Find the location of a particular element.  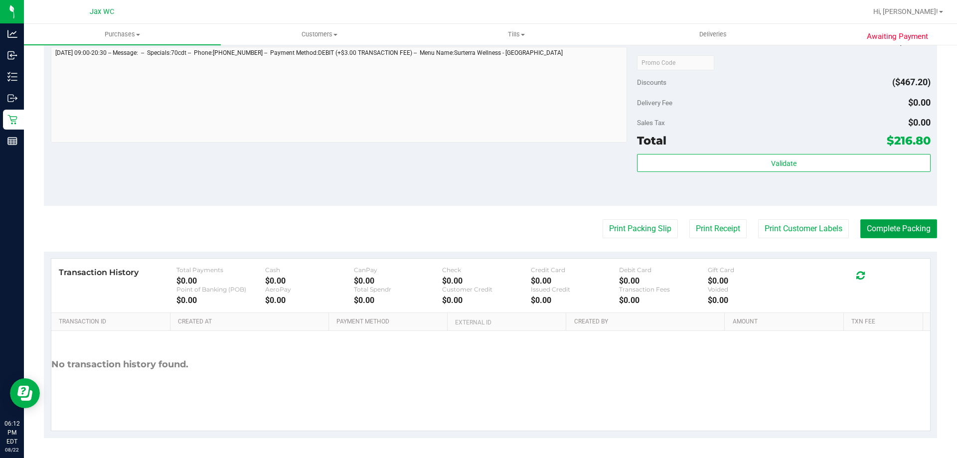

button: Print Packing Slip is located at coordinates (640, 229).